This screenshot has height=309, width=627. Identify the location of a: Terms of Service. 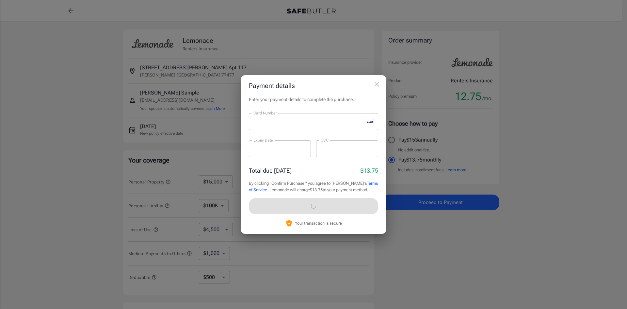
(313, 186).